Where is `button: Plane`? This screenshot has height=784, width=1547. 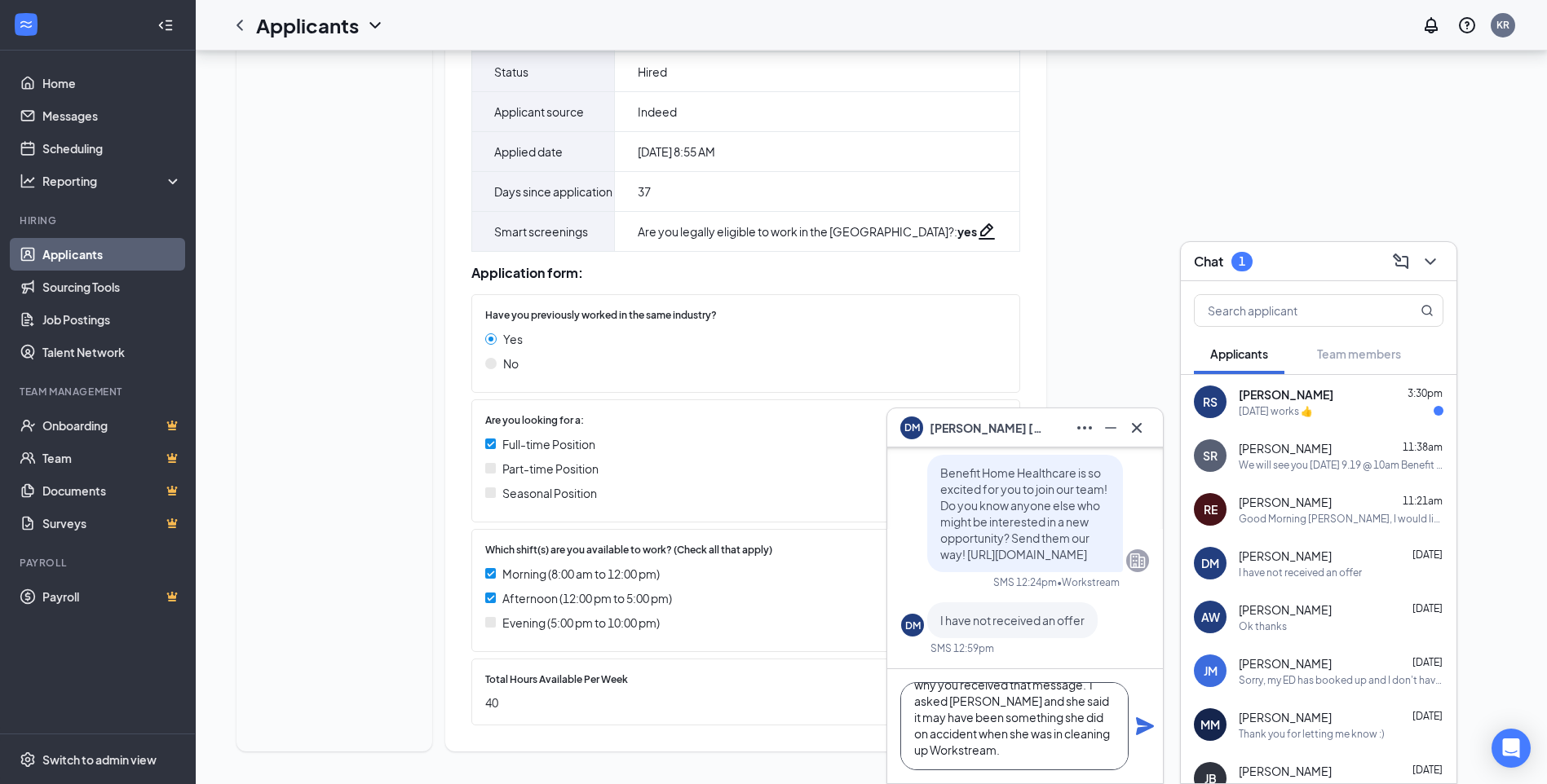 button: Plane is located at coordinates (1145, 726).